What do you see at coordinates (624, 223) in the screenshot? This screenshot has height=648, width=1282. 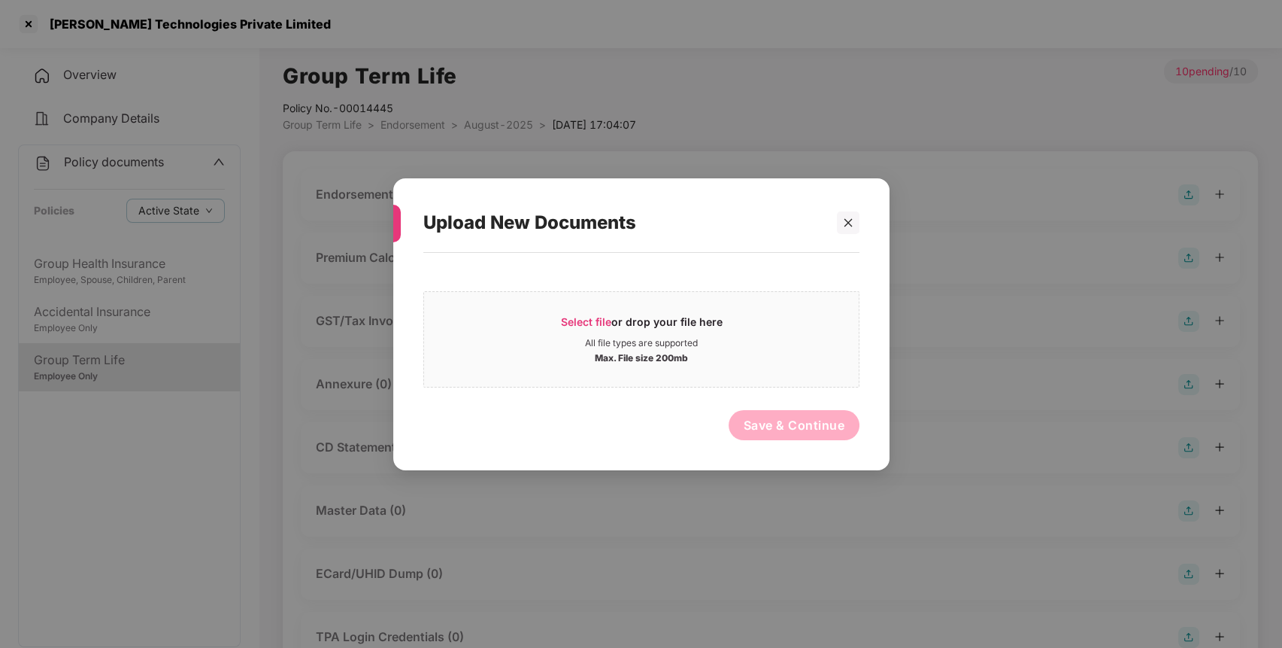 I see `div: Upload New Documents` at bounding box center [624, 223].